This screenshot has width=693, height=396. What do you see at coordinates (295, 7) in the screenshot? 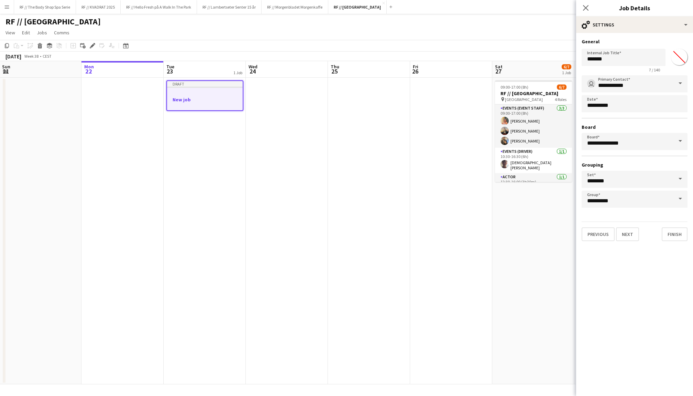
I see `button: RF // Morgenbladet Morgenkaffe` at bounding box center [295, 7].